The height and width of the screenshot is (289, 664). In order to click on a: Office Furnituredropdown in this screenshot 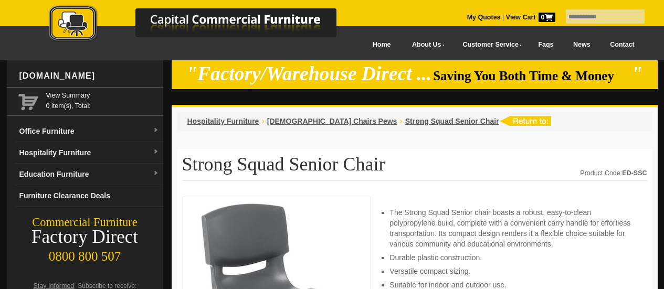, I will do `click(89, 131)`.